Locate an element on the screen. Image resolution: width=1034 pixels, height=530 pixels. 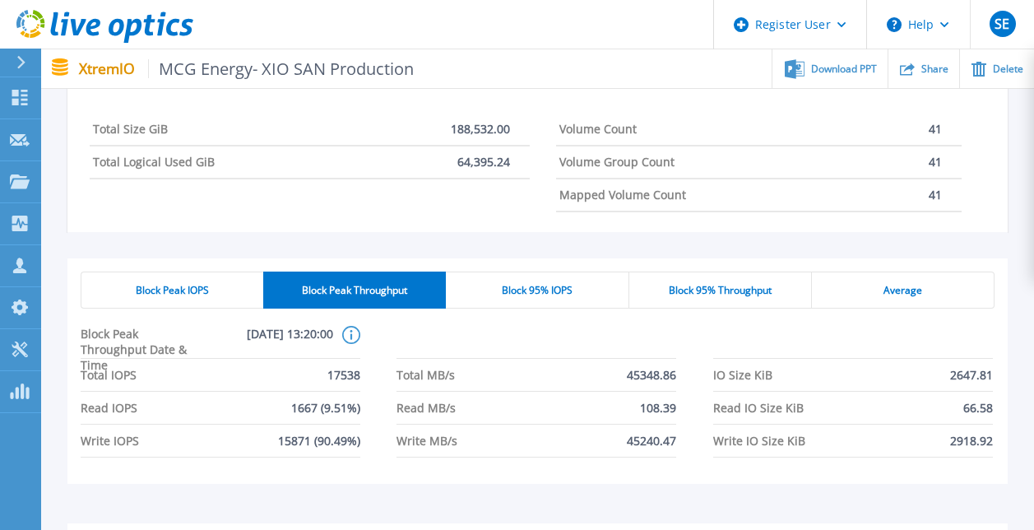
span: IO Size KiB is located at coordinates (743, 374).